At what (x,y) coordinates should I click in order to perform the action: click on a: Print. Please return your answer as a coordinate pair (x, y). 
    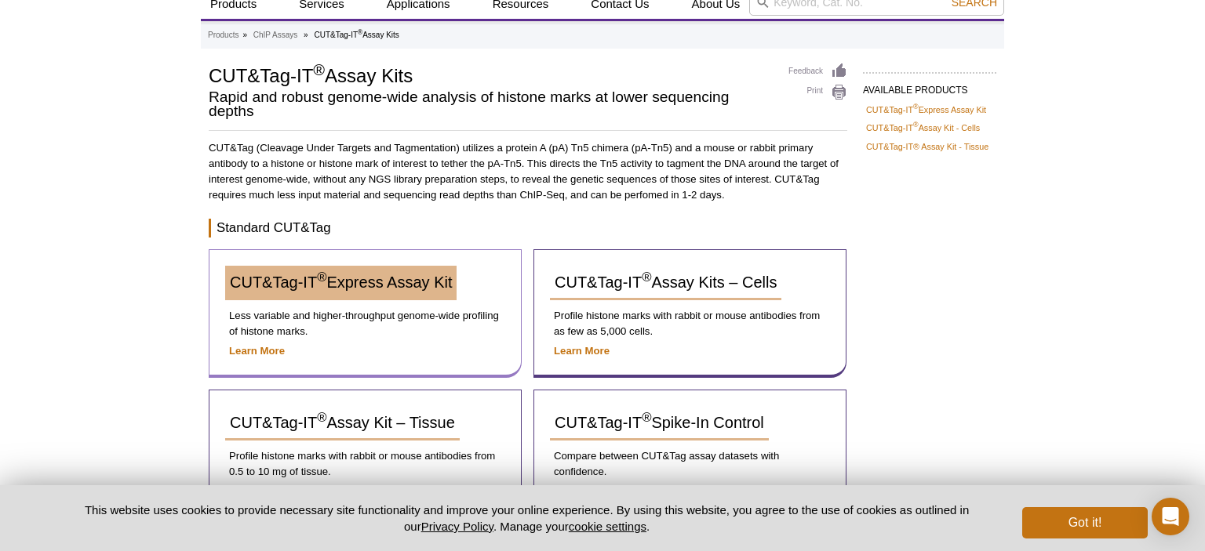
    Looking at the image, I should click on (817, 93).